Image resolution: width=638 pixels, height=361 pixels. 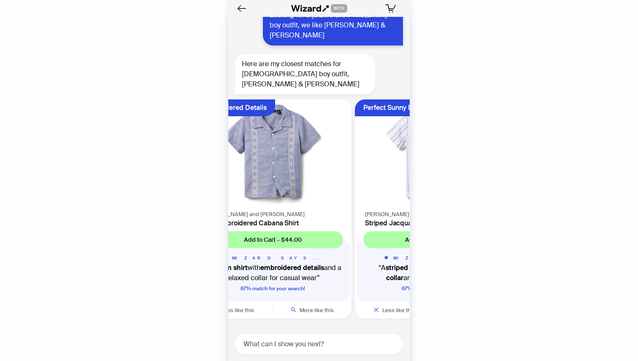 What do you see at coordinates (272, 223) in the screenshot?
I see `h4: The Embroidered Cabana Shirt` at bounding box center [272, 223].